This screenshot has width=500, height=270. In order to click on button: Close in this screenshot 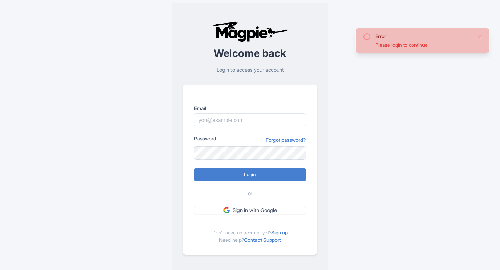, I will do `click(480, 37)`.